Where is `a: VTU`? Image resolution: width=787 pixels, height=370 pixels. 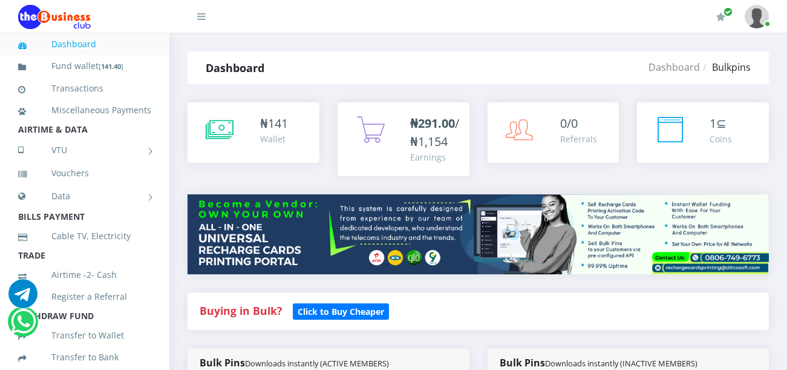 a: VTU is located at coordinates (85, 150).